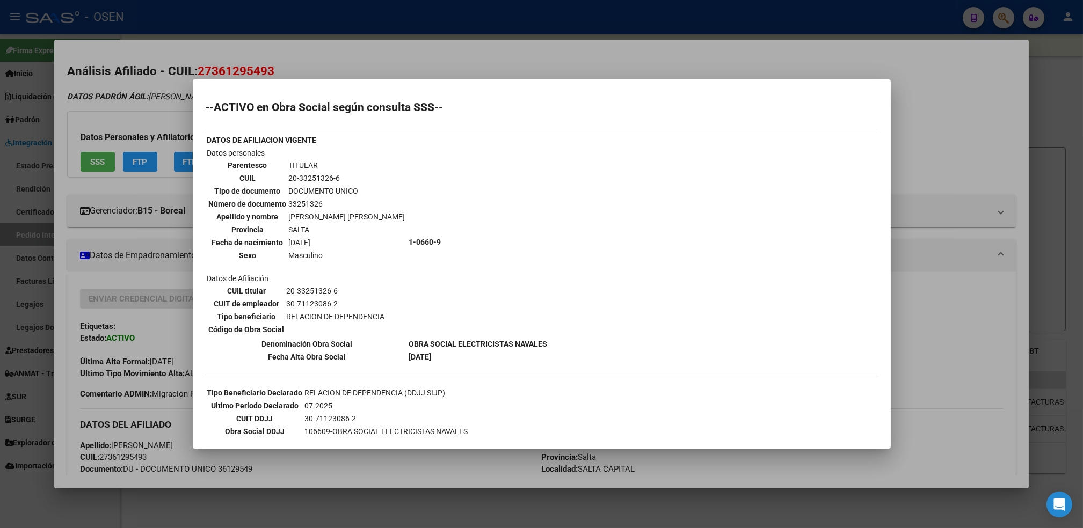  What do you see at coordinates (247, 191) in the screenshot?
I see `th: Tipo de documento` at bounding box center [247, 191].